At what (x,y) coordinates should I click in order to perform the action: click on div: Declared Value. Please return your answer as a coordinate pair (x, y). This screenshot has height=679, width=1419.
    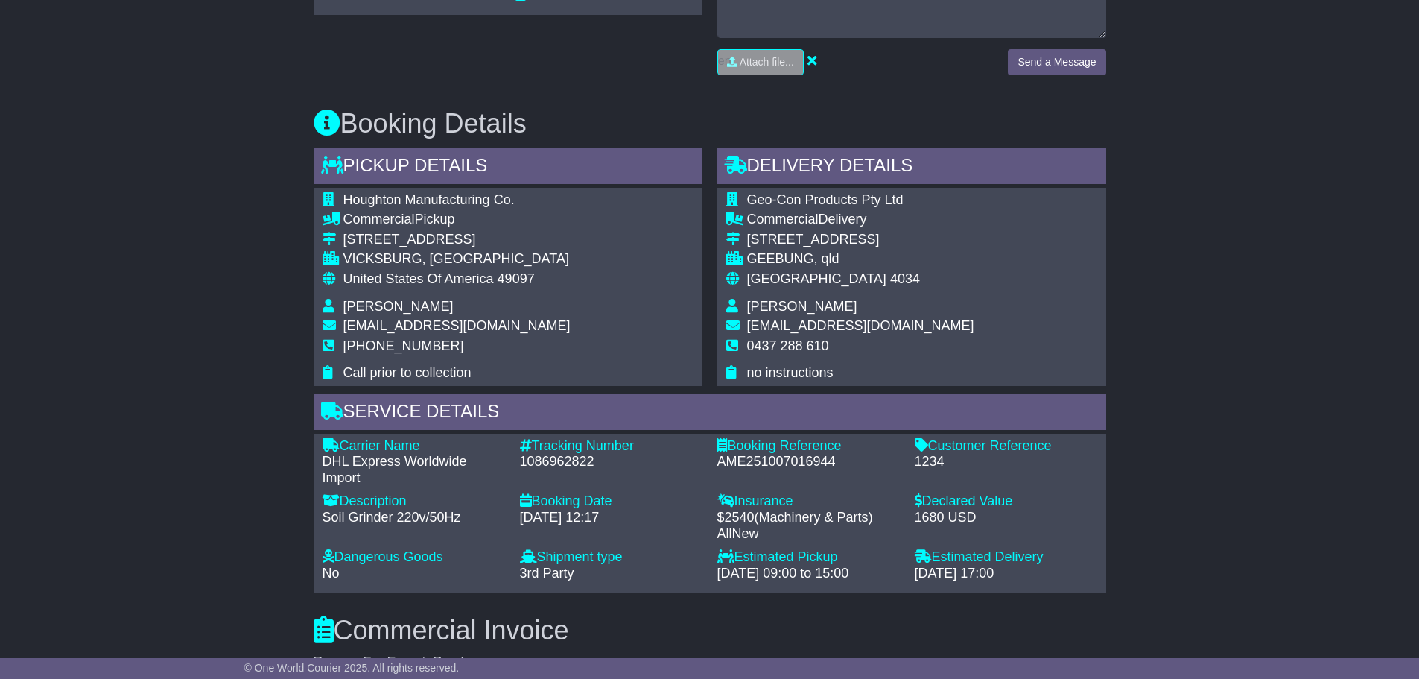
    Looking at the image, I should click on (1006, 501).